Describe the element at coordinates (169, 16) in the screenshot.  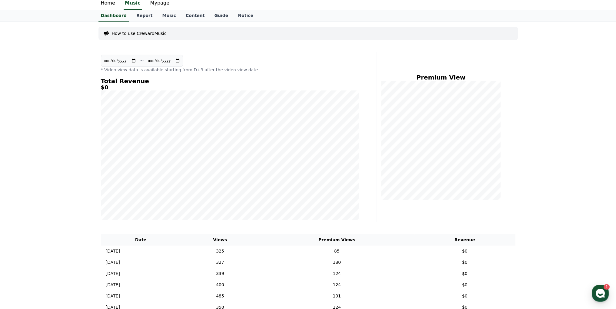
I see `a: Music` at that location.